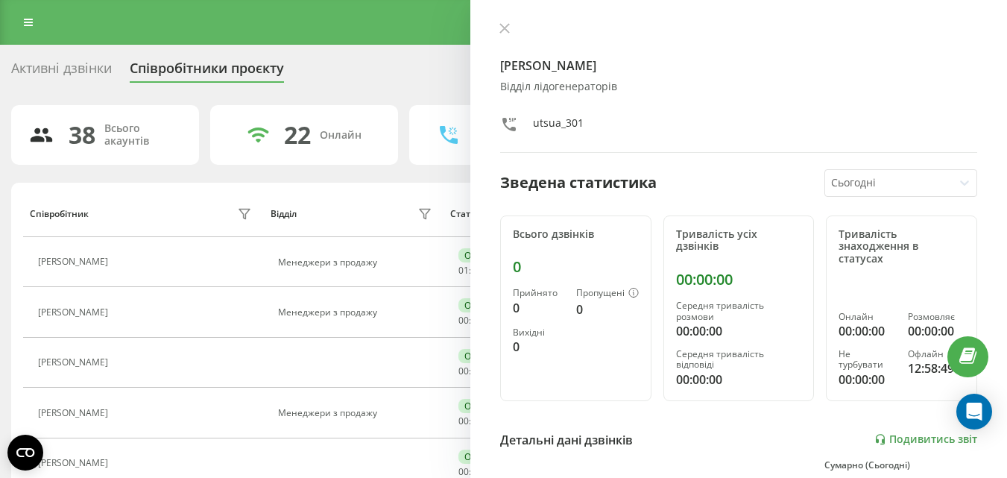  What do you see at coordinates (142, 135) in the screenshot?
I see `div: Всього акаунтів` at bounding box center [142, 135].